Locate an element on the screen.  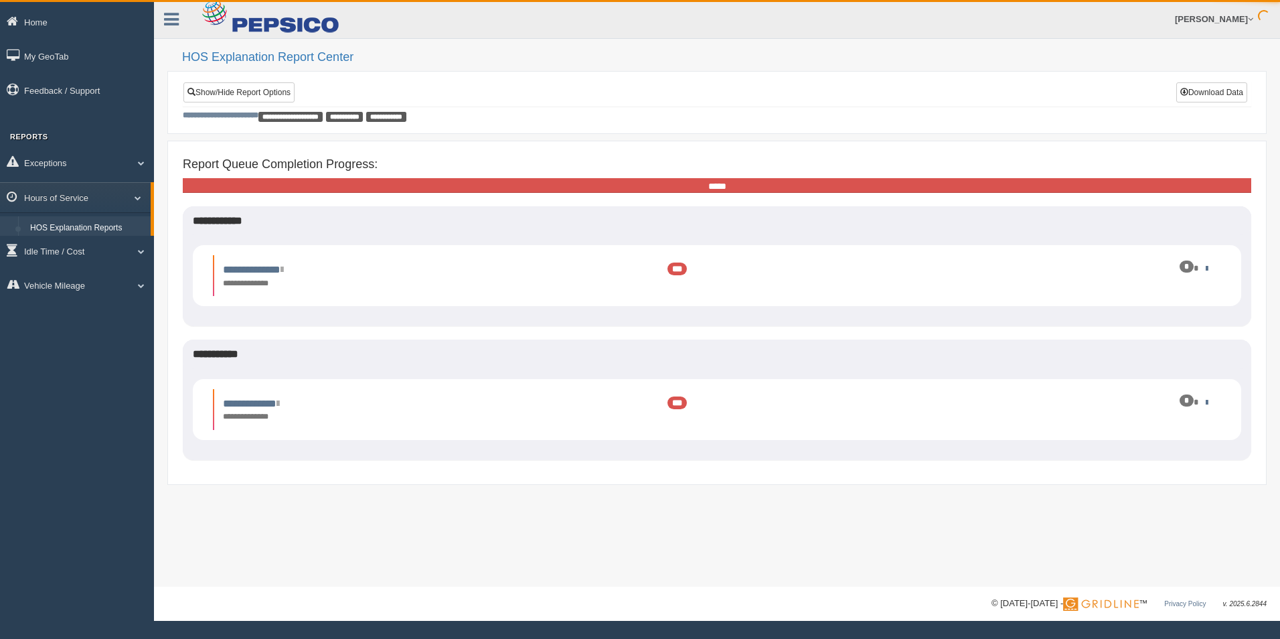
img: Gridline is located at coordinates (1101, 604).